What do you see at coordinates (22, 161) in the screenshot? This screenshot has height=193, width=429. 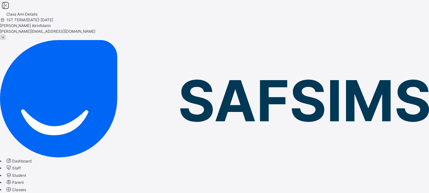 I see `span: Dashboard` at bounding box center [22, 161].